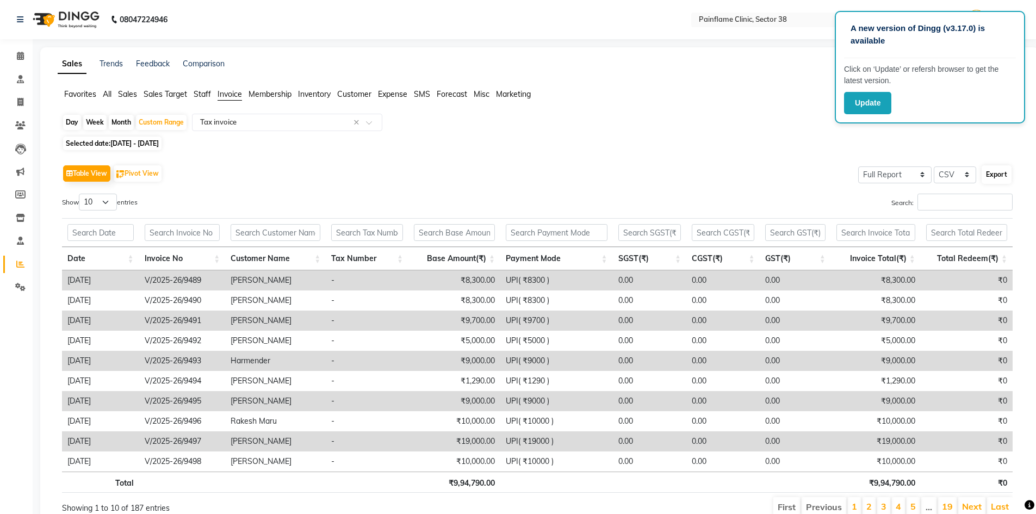 Image resolution: width=1036 pixels, height=514 pixels. Describe the element at coordinates (454, 401) in the screenshot. I see `td: ₹9,000.00` at that location.